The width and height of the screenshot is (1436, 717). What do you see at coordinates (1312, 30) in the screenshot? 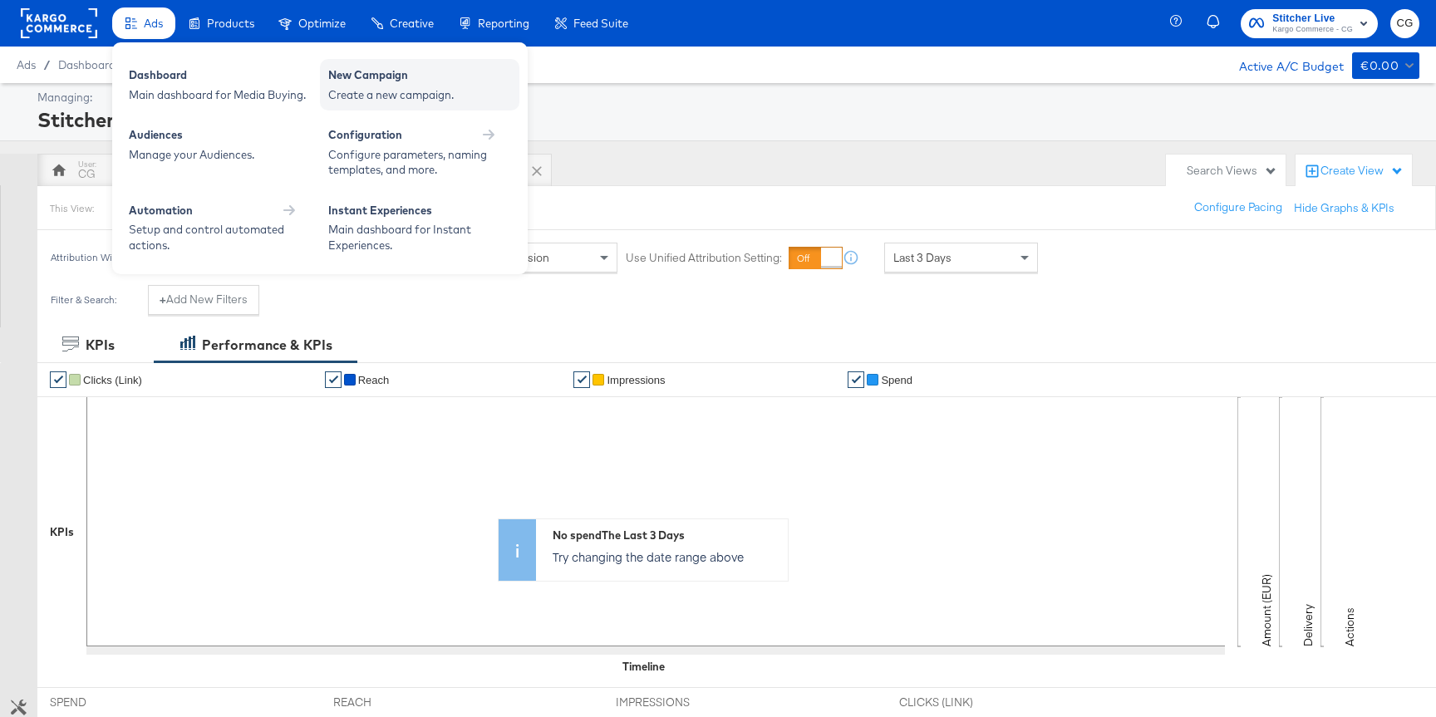
I see `span: Kargo Commerce - CG` at bounding box center [1312, 30].